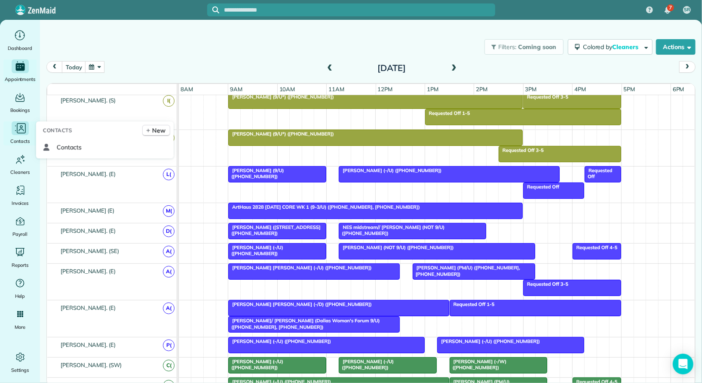 The image size is (702, 383). I want to click on button: Actions, so click(676, 47).